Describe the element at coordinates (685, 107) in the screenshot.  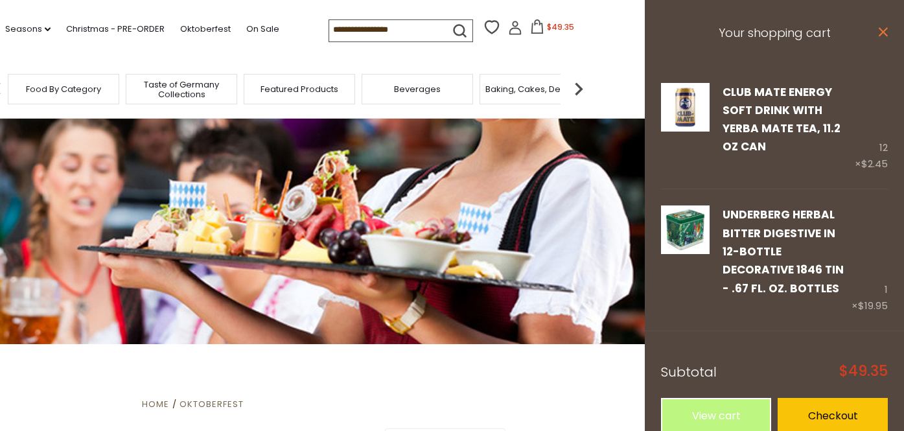
I see `img: Club Mate Can` at that location.